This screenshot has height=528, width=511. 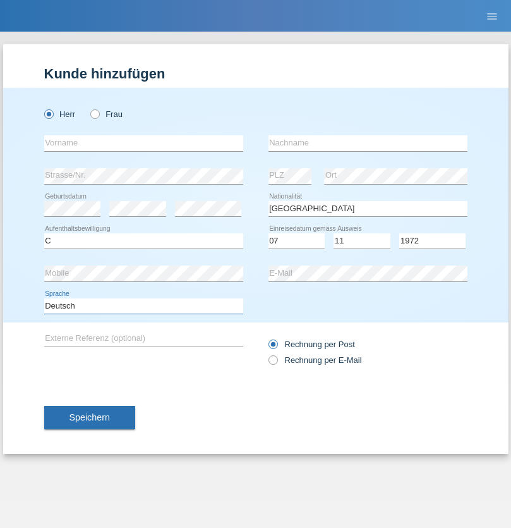 I want to click on span: Speichern, so click(x=90, y=417).